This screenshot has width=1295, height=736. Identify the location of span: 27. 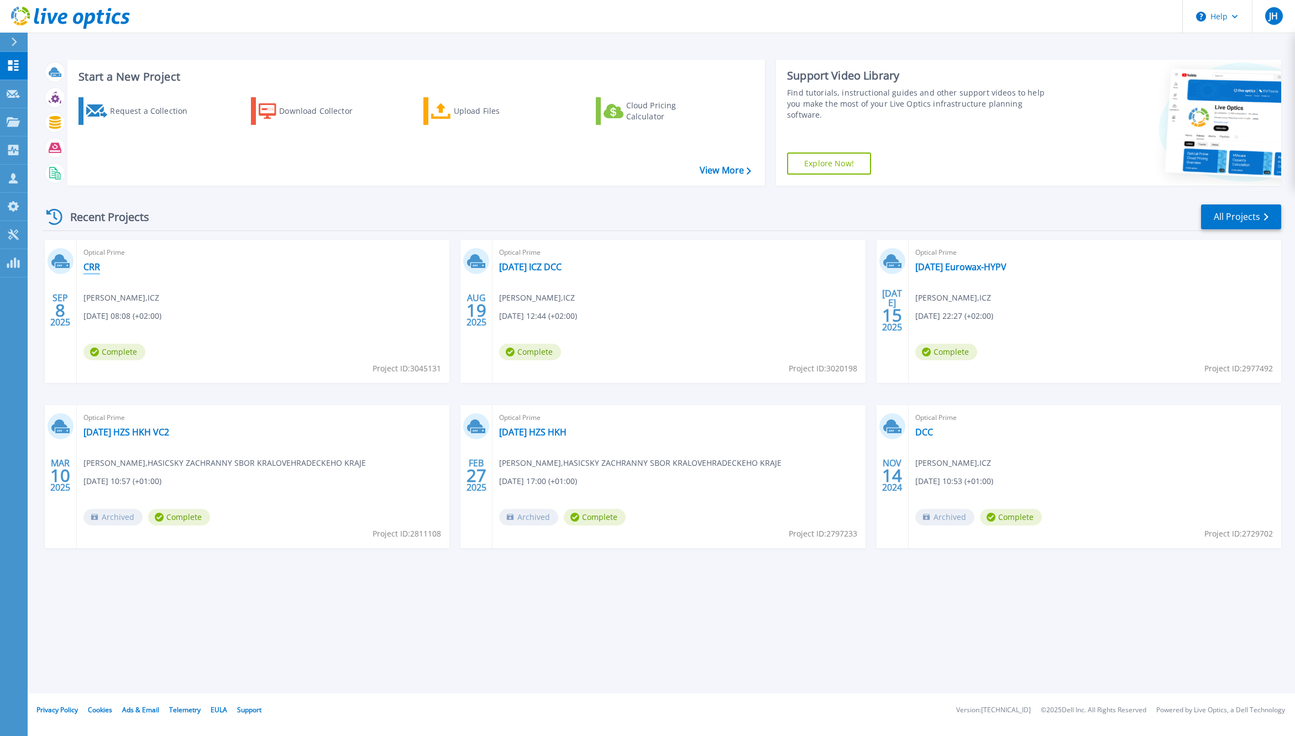
(476, 475).